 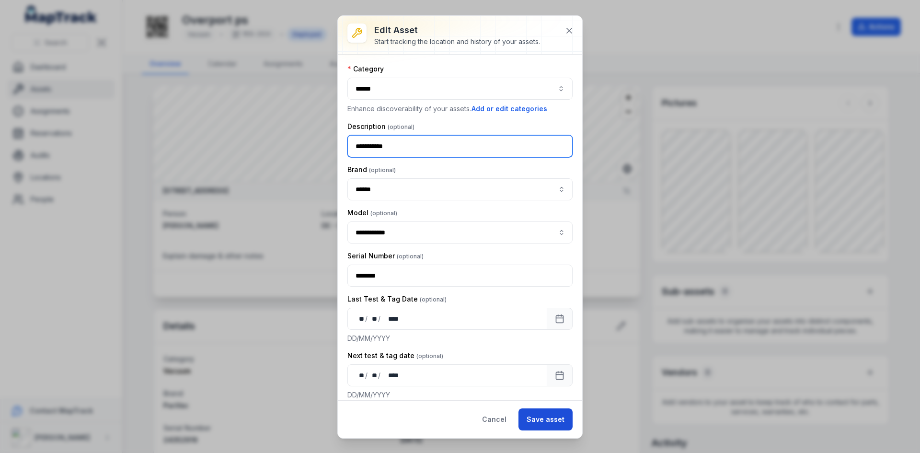 I want to click on label: Description, so click(x=381, y=127).